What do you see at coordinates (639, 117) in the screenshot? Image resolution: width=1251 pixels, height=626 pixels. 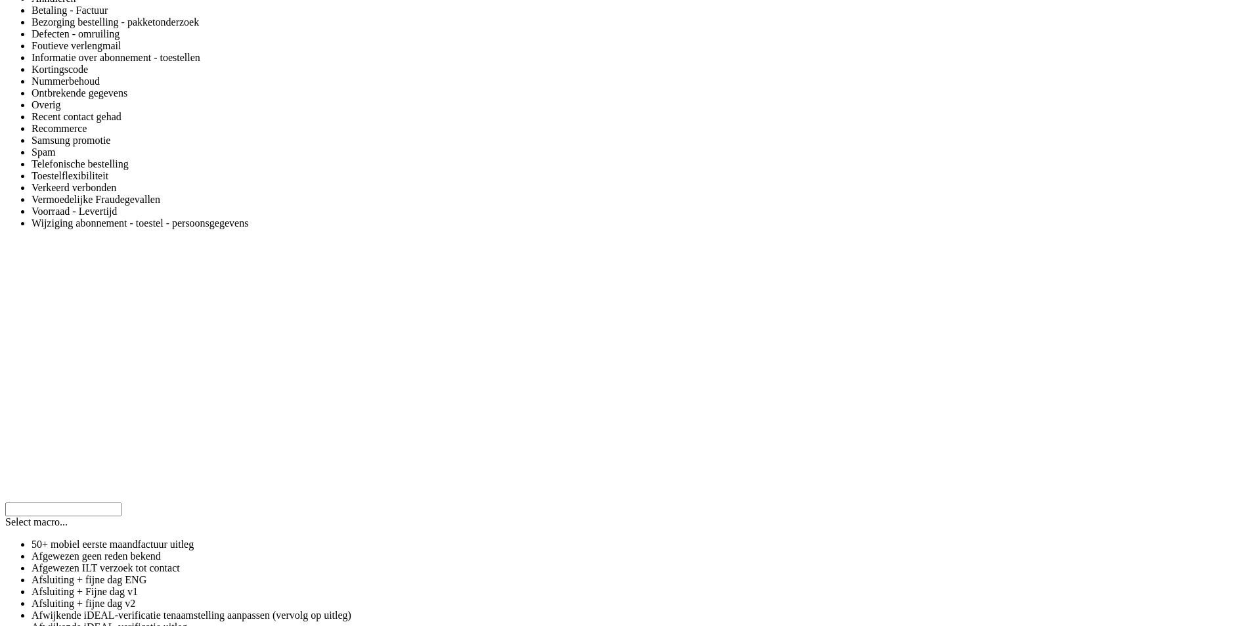 I see `li: Recent contact gehad` at bounding box center [639, 117].